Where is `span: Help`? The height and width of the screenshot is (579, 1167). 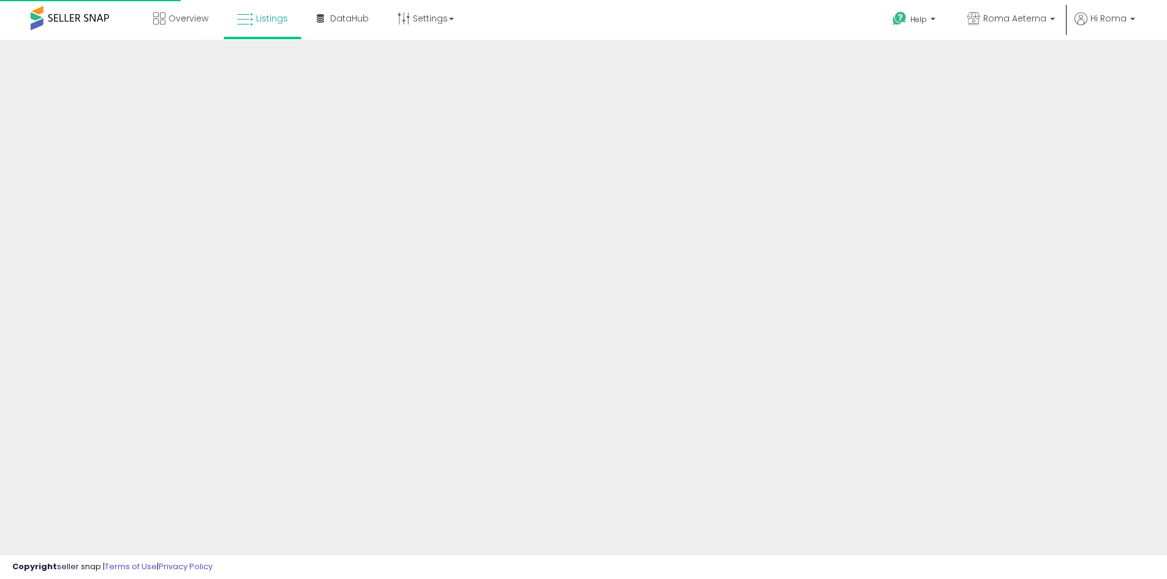 span: Help is located at coordinates (918, 19).